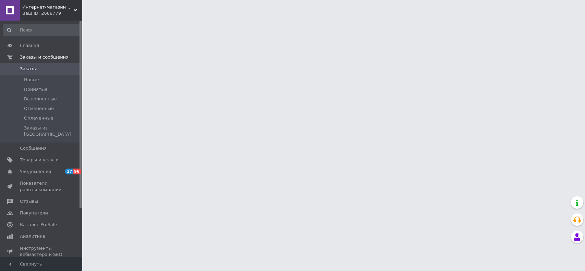 The width and height of the screenshot is (585, 271). What do you see at coordinates (40, 99) in the screenshot?
I see `span: Выполненные` at bounding box center [40, 99].